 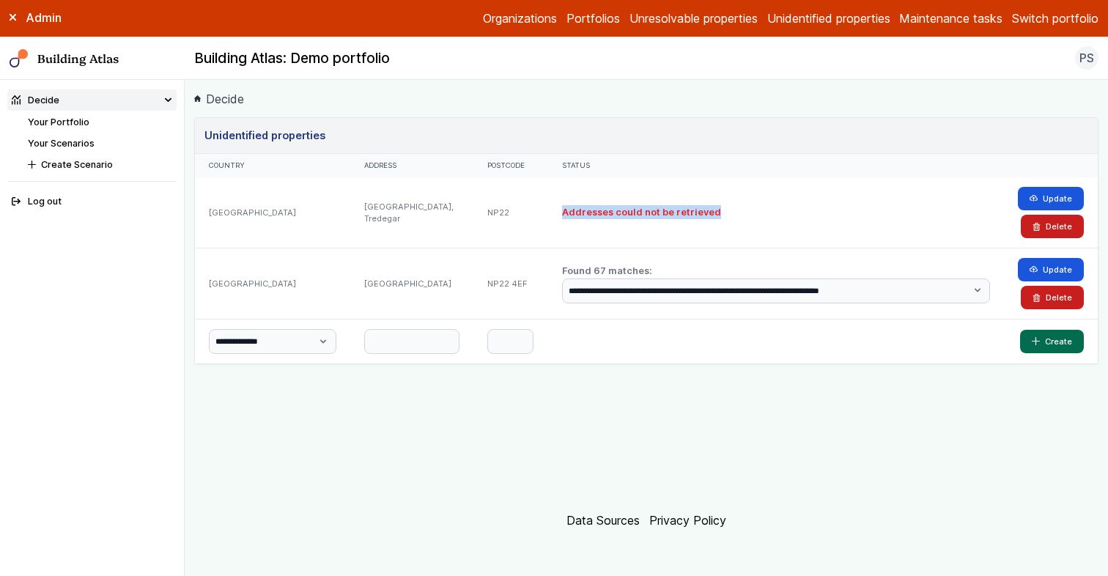 I want to click on button: PS, so click(x=1086, y=58).